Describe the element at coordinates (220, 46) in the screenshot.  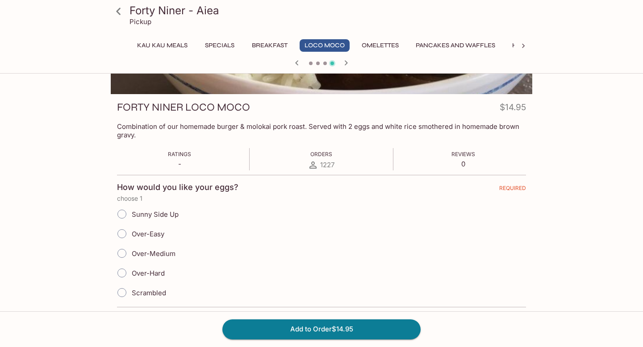
I see `button: Specials` at that location.